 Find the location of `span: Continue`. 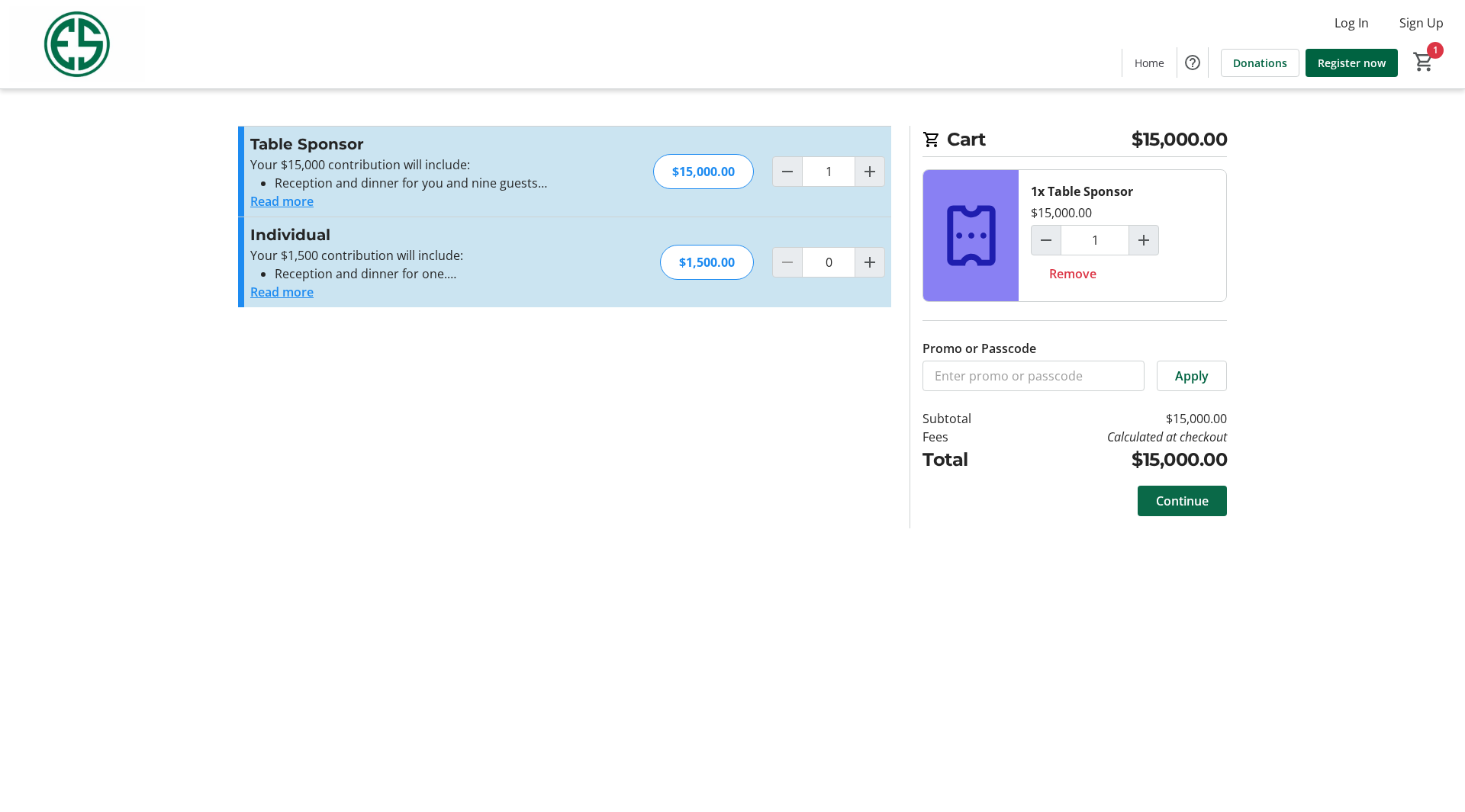

span: Continue is located at coordinates (1182, 501).